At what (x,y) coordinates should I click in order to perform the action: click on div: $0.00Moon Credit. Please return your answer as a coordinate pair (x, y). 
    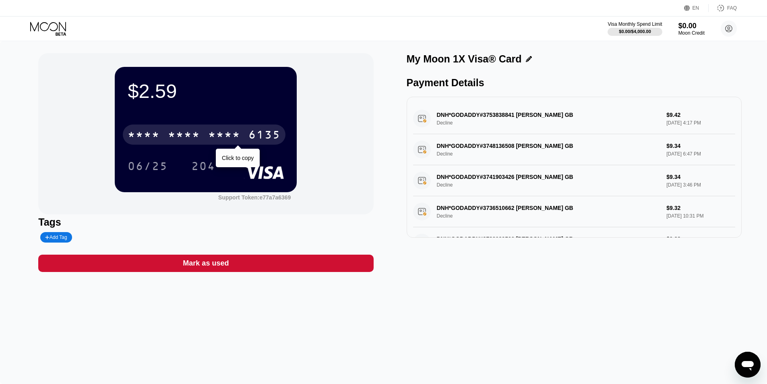
    Looking at the image, I should click on (692, 29).